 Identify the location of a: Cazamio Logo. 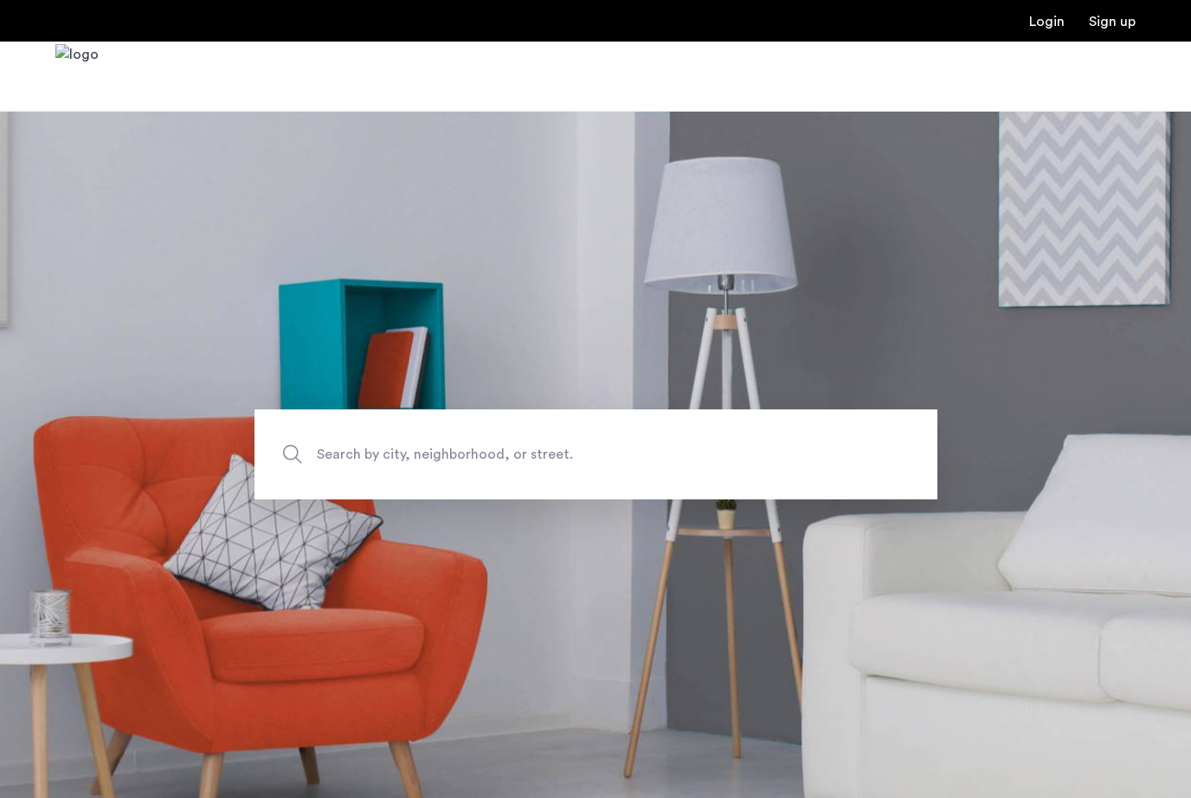
(77, 76).